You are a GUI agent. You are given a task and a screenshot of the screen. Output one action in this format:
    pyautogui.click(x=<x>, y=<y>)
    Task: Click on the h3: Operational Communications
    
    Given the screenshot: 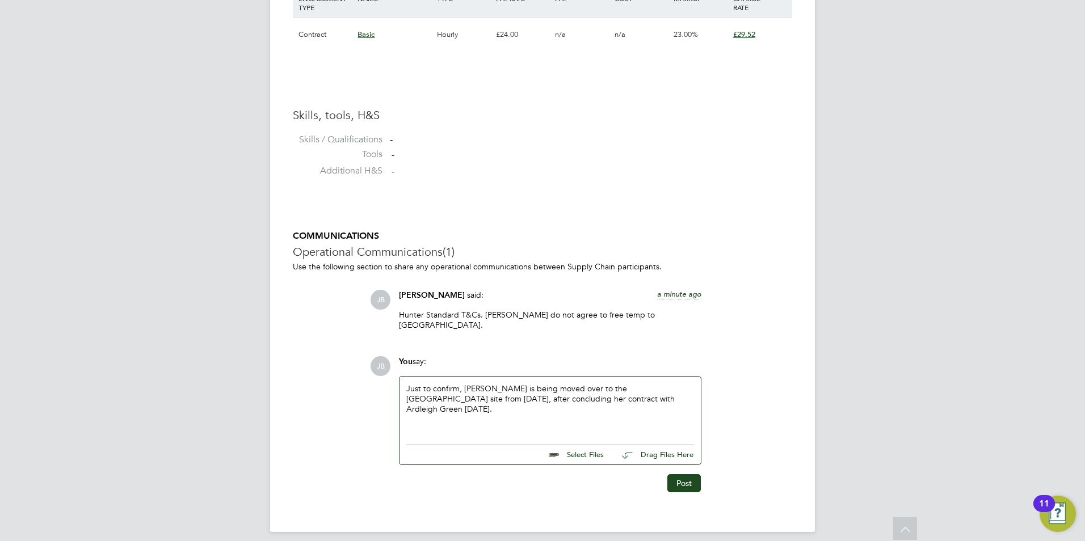 What is the action you would take?
    pyautogui.click(x=542, y=252)
    